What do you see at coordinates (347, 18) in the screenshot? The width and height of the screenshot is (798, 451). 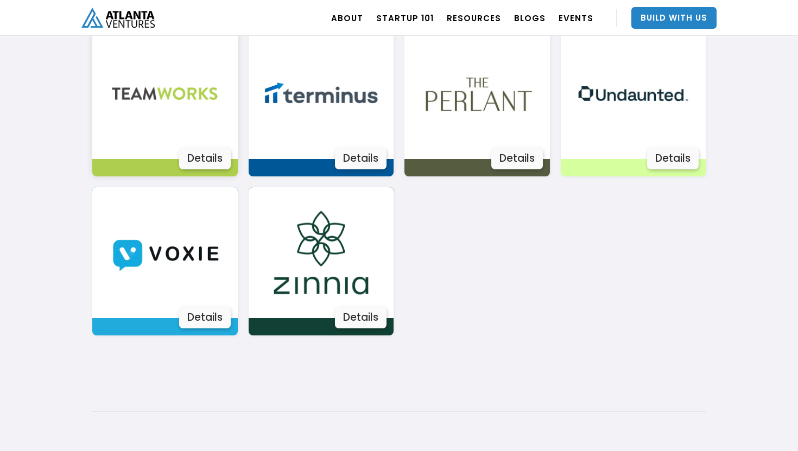 I see `a: ABOUT` at bounding box center [347, 18].